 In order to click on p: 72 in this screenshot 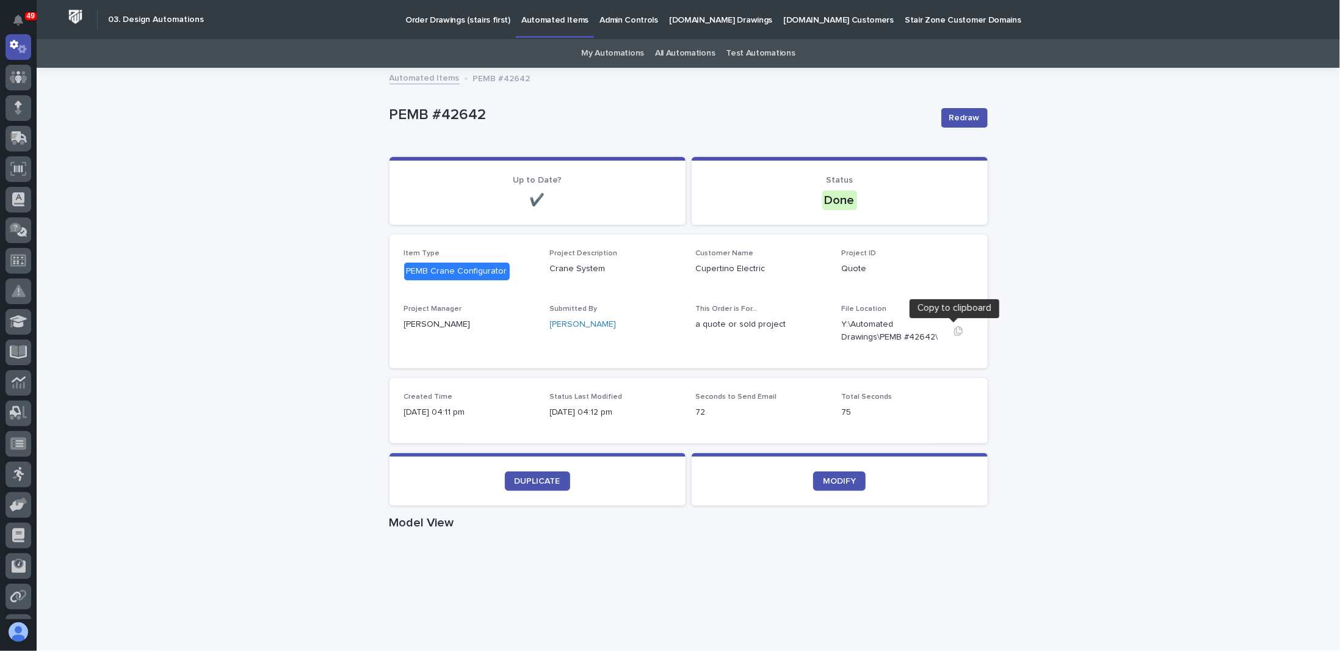, I will do `click(761, 412)`.